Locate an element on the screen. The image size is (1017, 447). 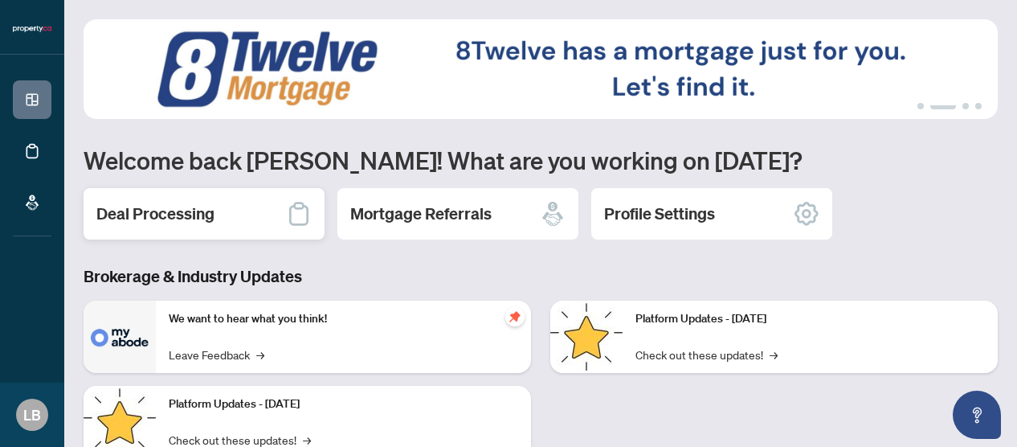
span: pushpin is located at coordinates (515, 317).